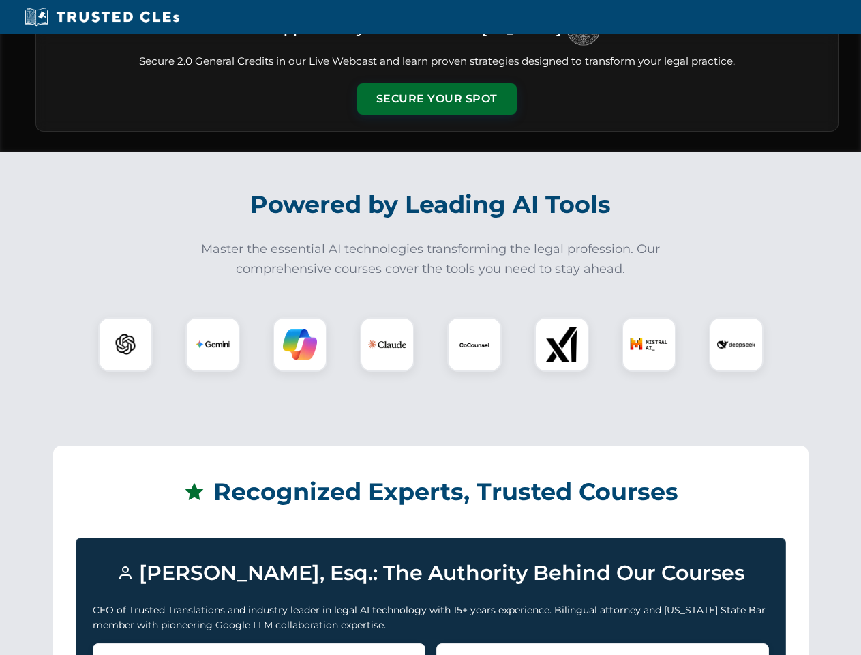 The width and height of the screenshot is (861, 655). What do you see at coordinates (213, 344) in the screenshot?
I see `img: Gemini Logo` at bounding box center [213, 344].